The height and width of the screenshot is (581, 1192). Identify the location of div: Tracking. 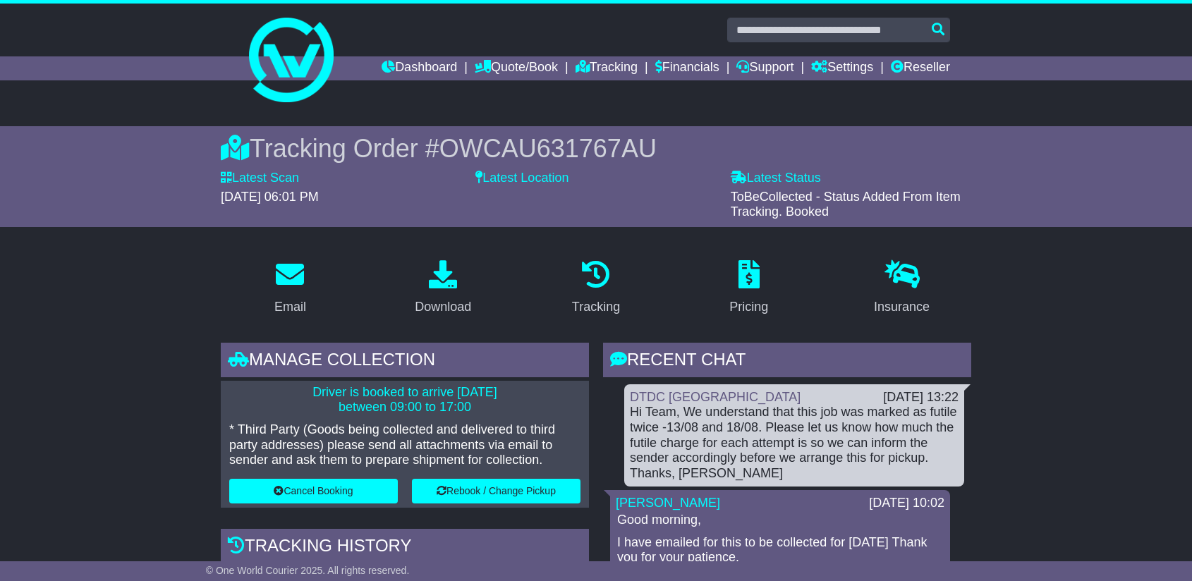
(596, 307).